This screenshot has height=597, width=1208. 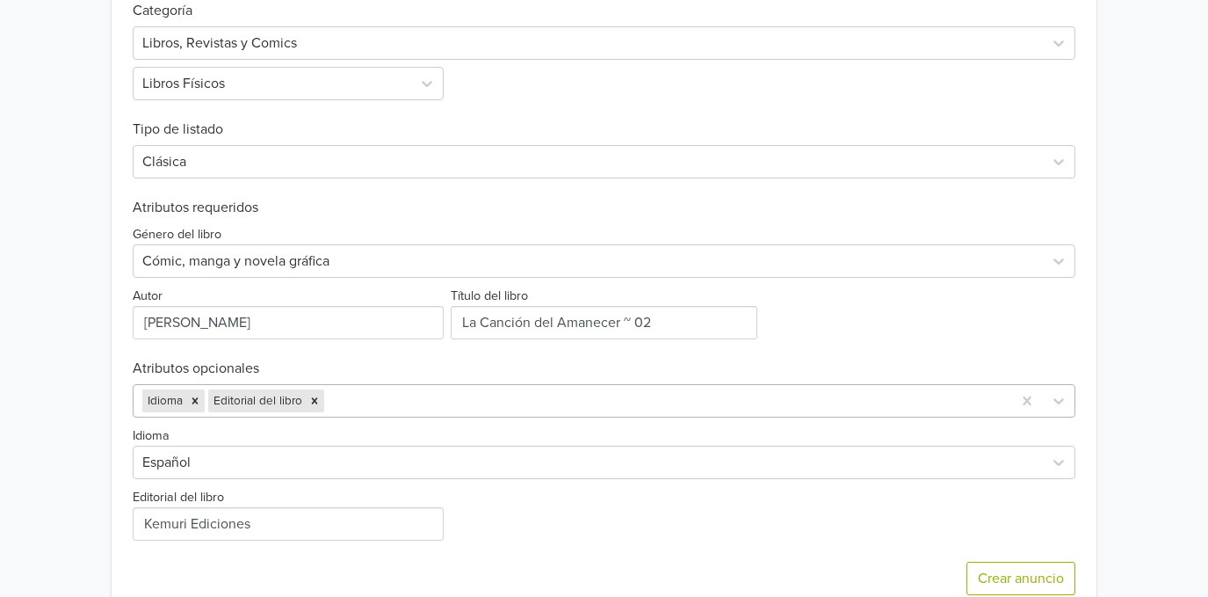 What do you see at coordinates (257, 401) in the screenshot?
I see `div: Editorial del libro` at bounding box center [257, 401].